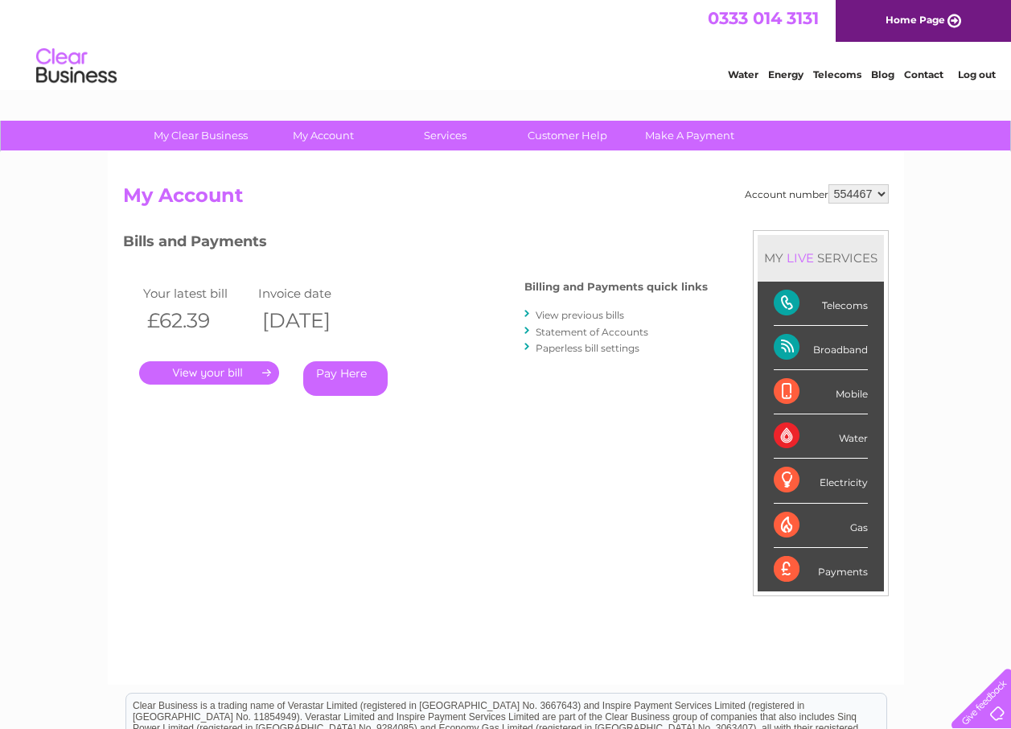 The height and width of the screenshot is (729, 1011). I want to click on h3: Bills and Payments, so click(415, 244).